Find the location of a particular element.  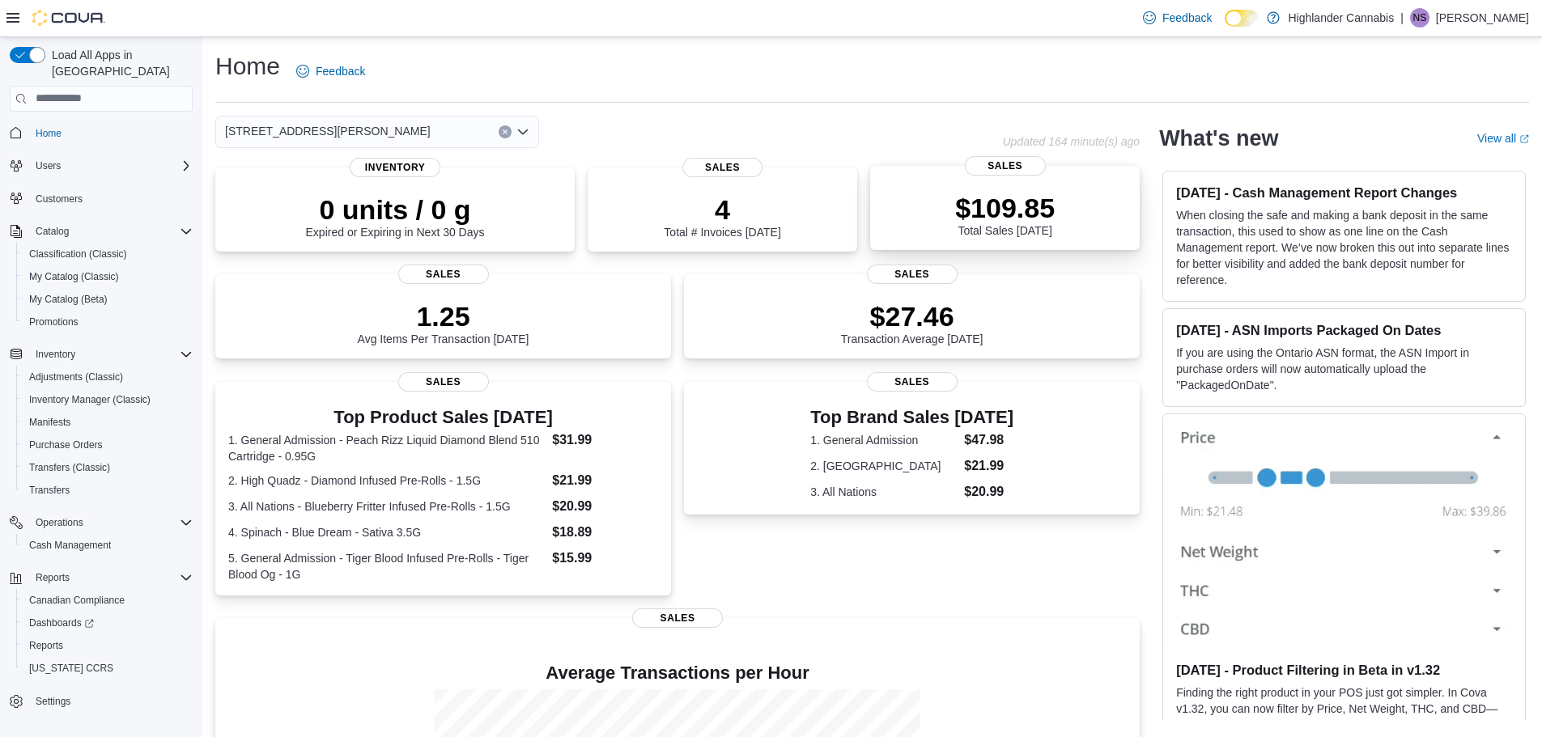

p: Highlander Cannabis is located at coordinates (1340, 18).